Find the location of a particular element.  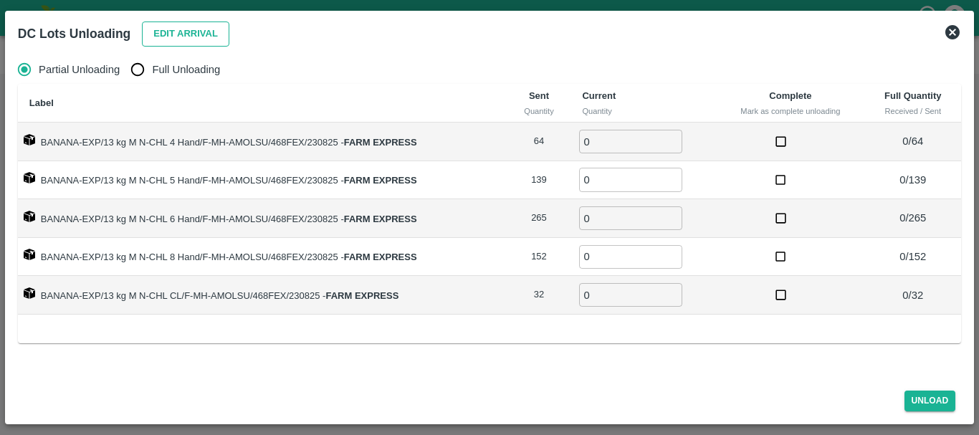

div: Received / Sent is located at coordinates (913, 111).